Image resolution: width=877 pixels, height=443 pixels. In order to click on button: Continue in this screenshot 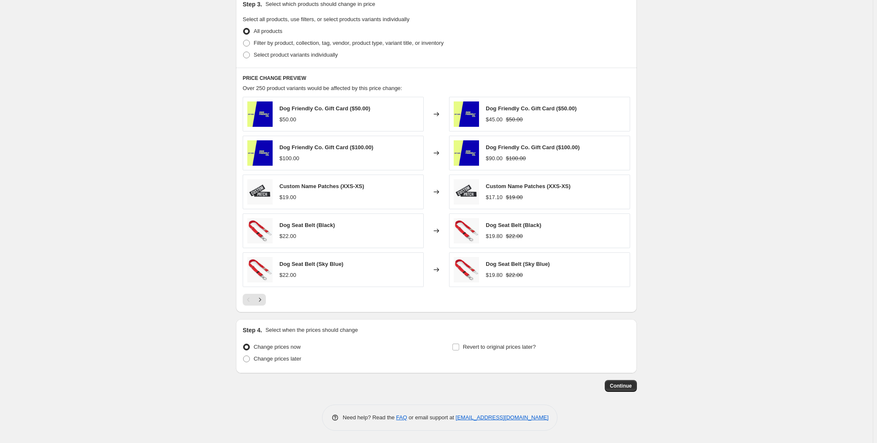, I will do `click(621, 386)`.